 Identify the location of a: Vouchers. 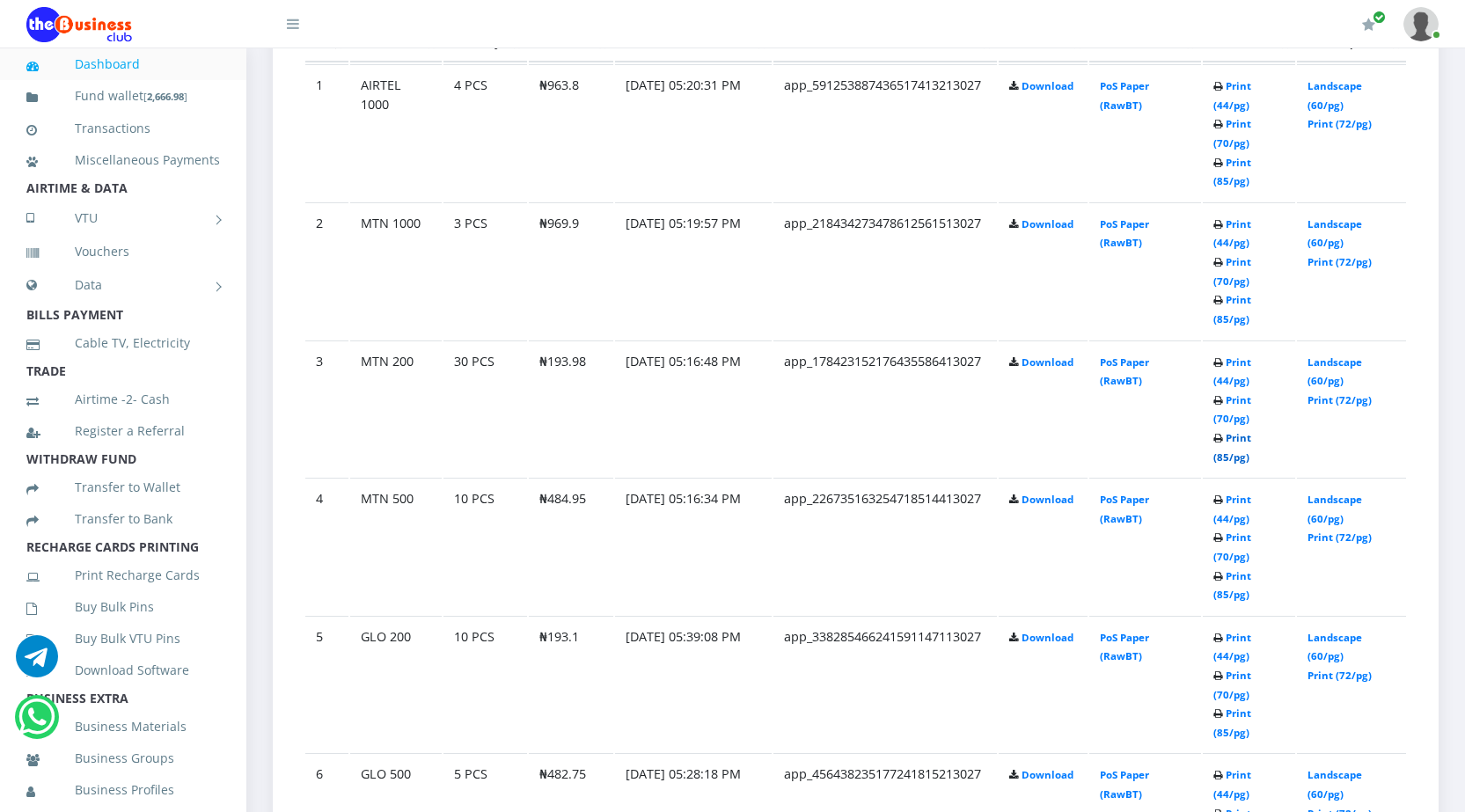
(123, 252).